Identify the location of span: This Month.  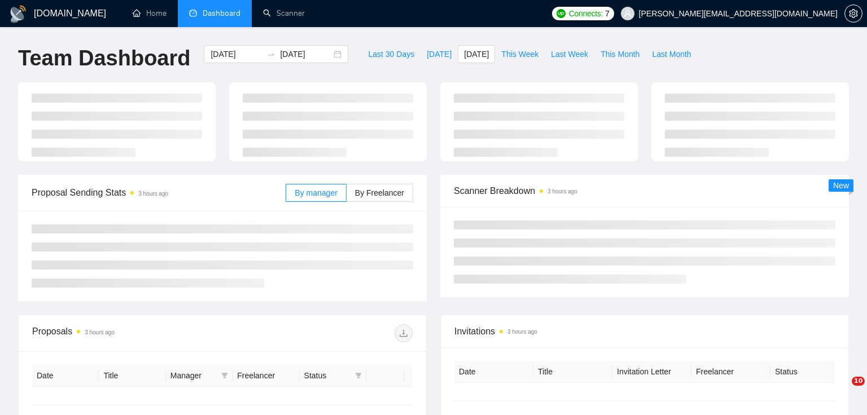
(620, 54).